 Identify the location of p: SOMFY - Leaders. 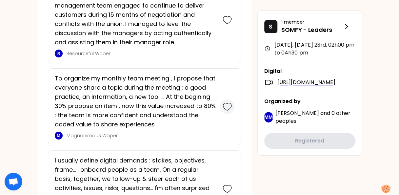
(312, 30).